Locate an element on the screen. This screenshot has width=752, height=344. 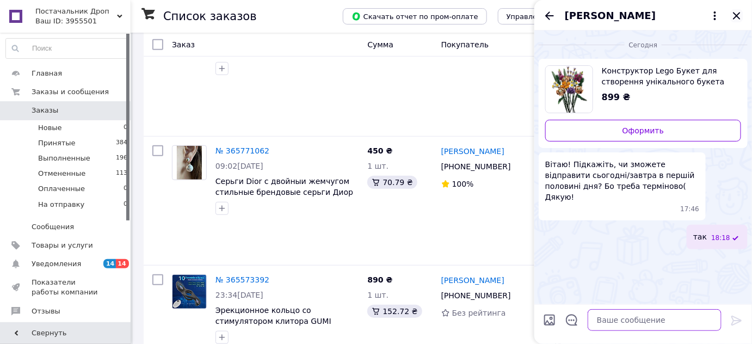
span: Заказ is located at coordinates (183, 45).